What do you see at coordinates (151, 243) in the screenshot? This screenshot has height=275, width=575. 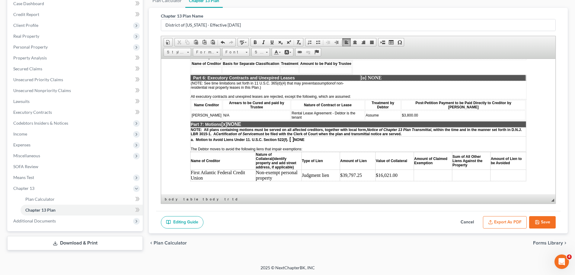 I see `i: chevron_left` at bounding box center [151, 243].